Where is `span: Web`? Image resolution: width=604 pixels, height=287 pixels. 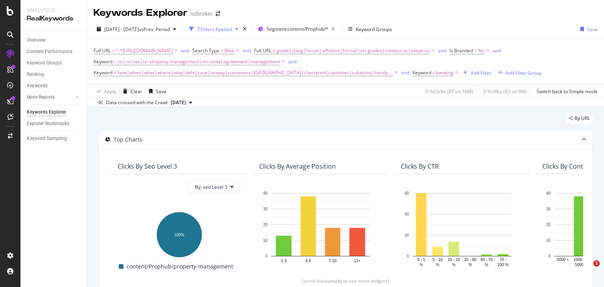
span: Web is located at coordinates (229, 51).